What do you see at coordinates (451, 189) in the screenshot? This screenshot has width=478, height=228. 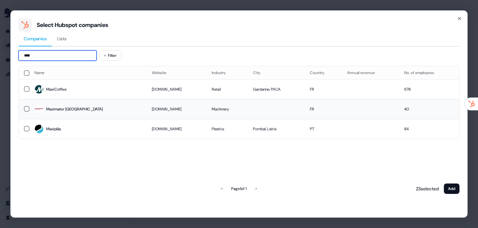 I see `button: Add` at bounding box center [451, 189].